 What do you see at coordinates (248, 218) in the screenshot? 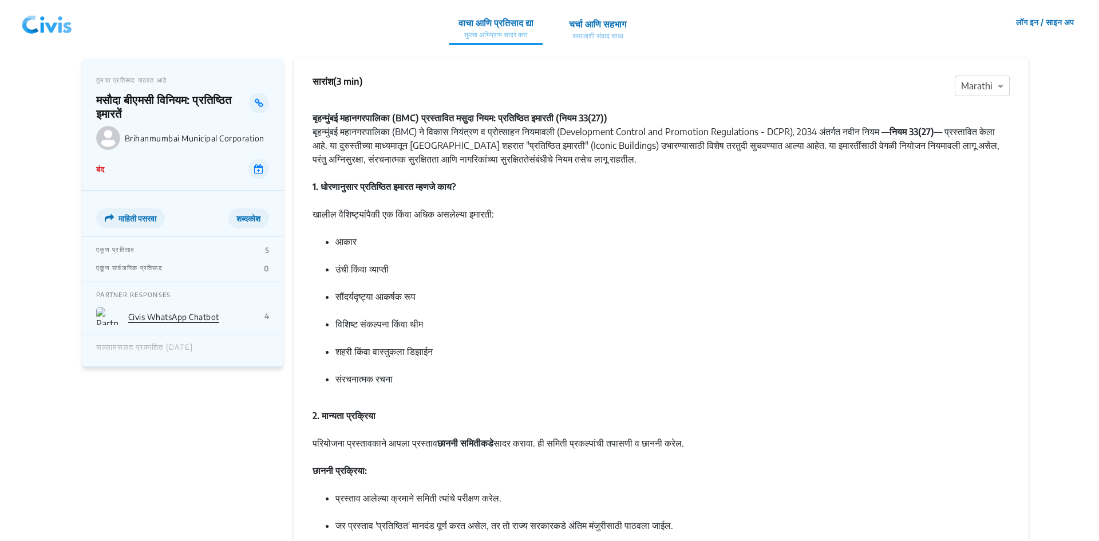
I see `span: शब्दकोश` at bounding box center [248, 218].